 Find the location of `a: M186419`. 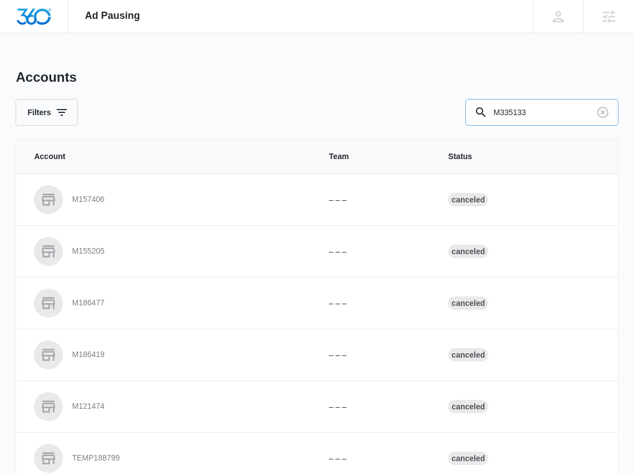

a: M186419 is located at coordinates (168, 355).